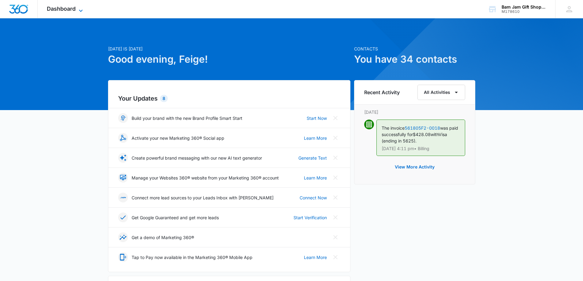 The width and height of the screenshot is (583, 281). What do you see at coordinates (229, 99) in the screenshot?
I see `h2: Your Updates` at bounding box center [229, 99].